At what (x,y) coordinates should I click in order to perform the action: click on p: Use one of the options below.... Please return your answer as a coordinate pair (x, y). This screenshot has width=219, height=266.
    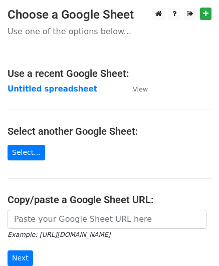
    Looking at the image, I should click on (109, 31).